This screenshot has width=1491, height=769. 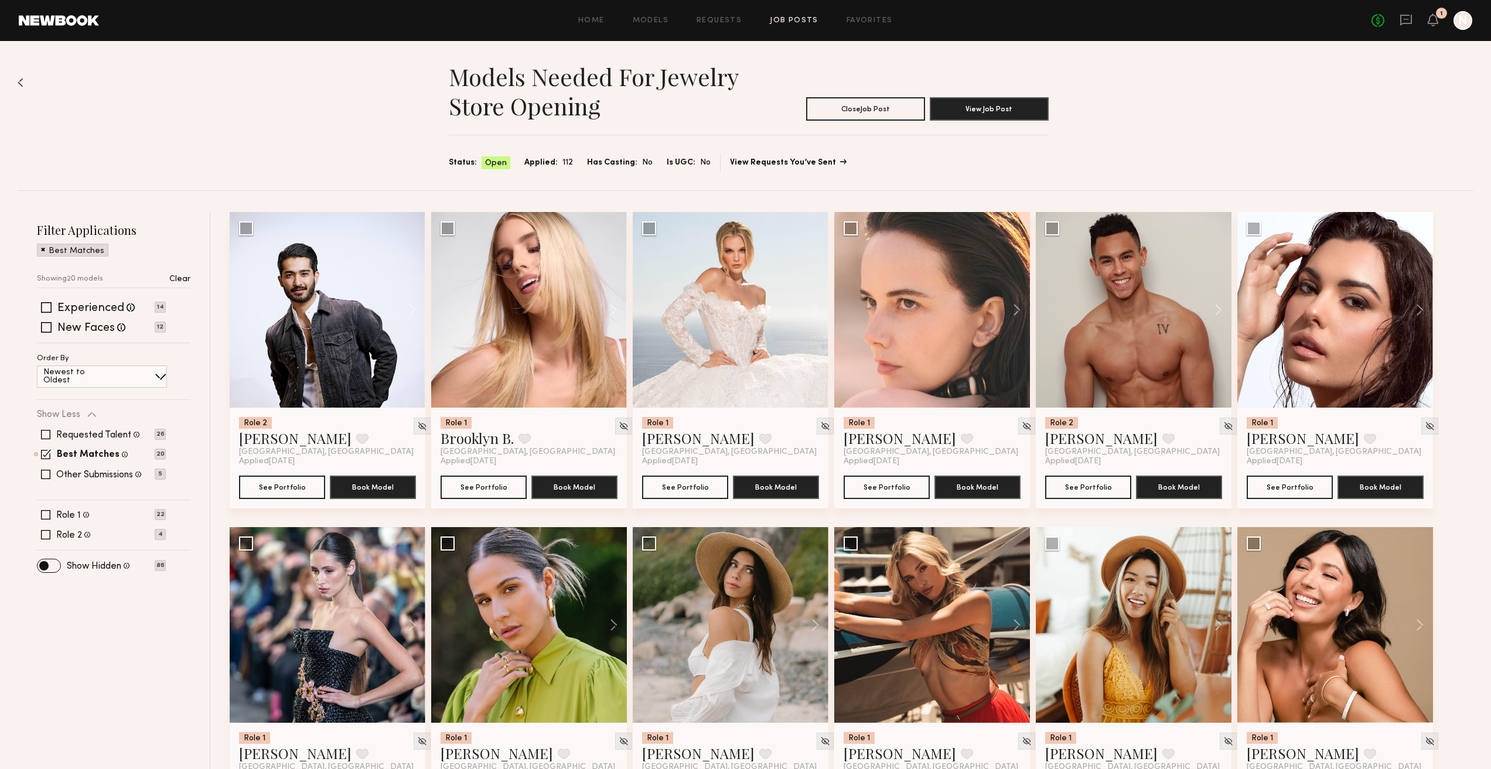 What do you see at coordinates (94, 475) in the screenshot?
I see `label: Other Submissions` at bounding box center [94, 475].